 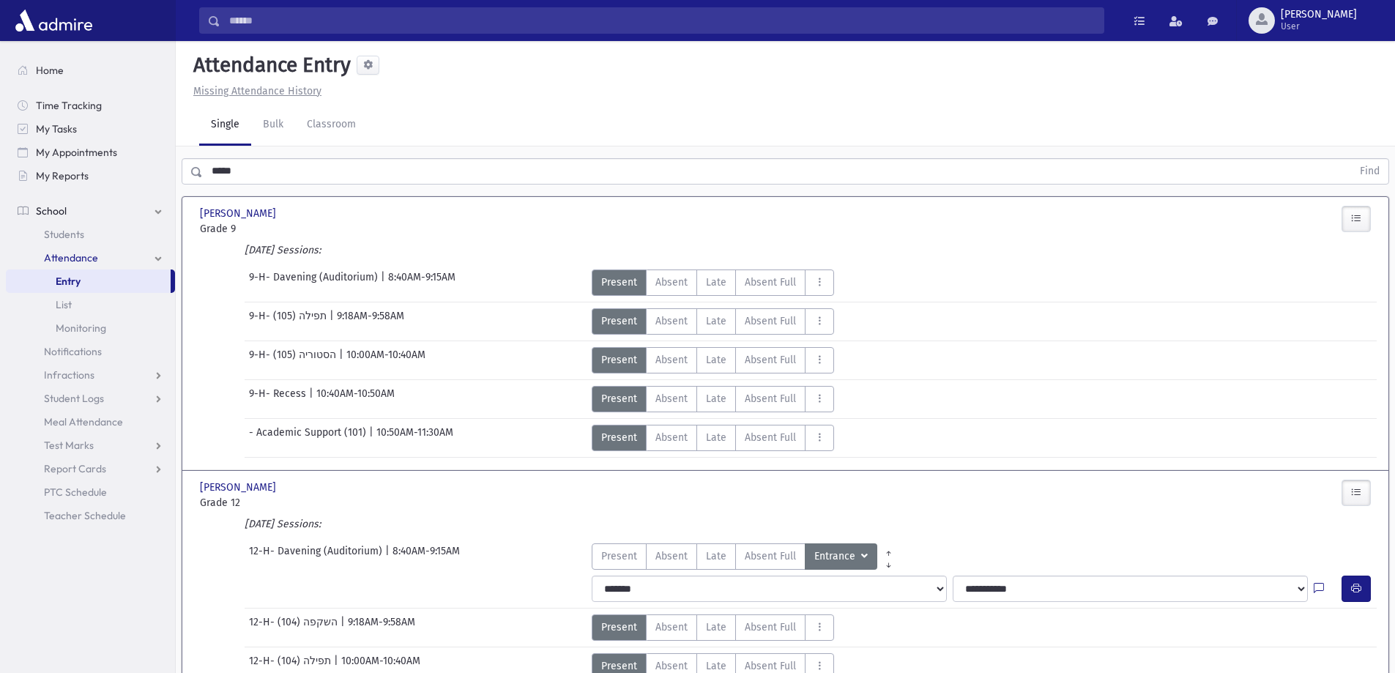 I want to click on span: Meal Attendance, so click(x=83, y=422).